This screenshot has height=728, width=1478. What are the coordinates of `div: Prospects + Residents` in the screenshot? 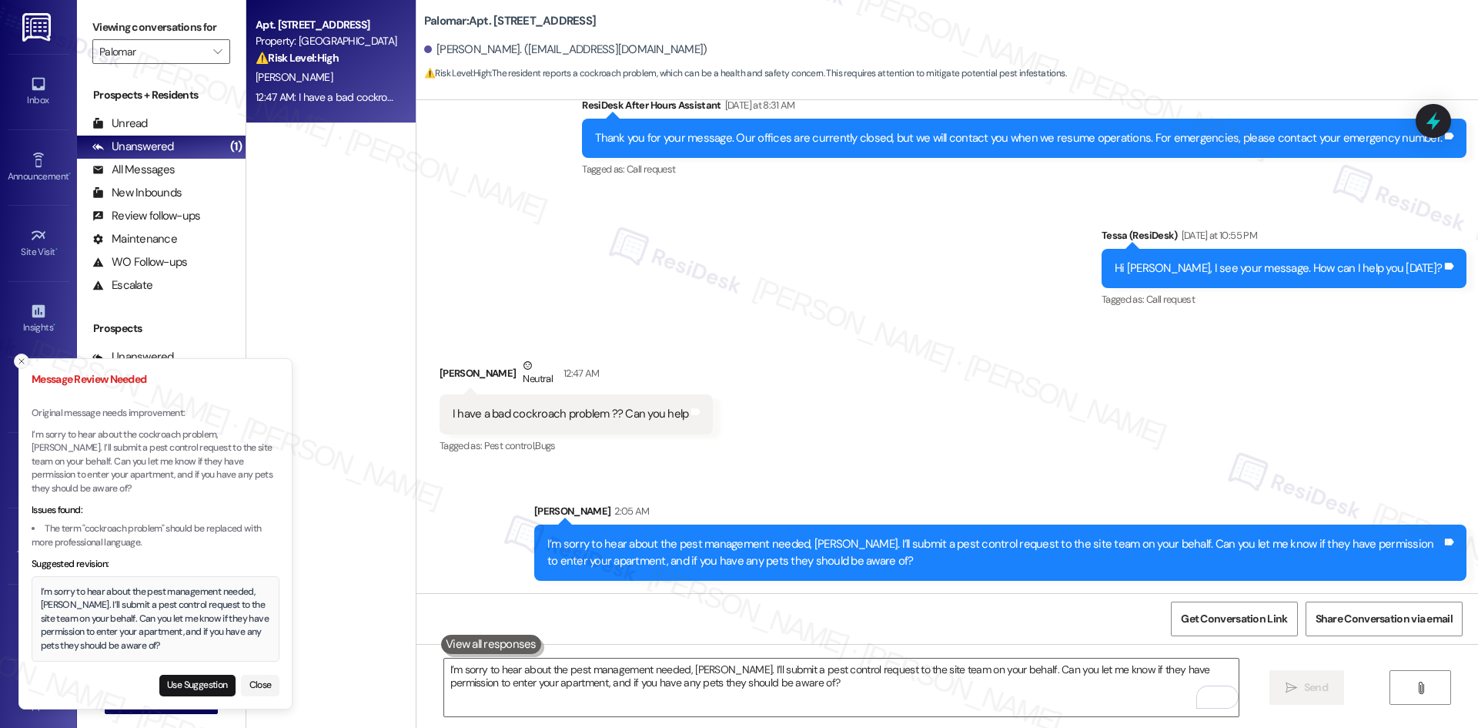 It's located at (161, 95).